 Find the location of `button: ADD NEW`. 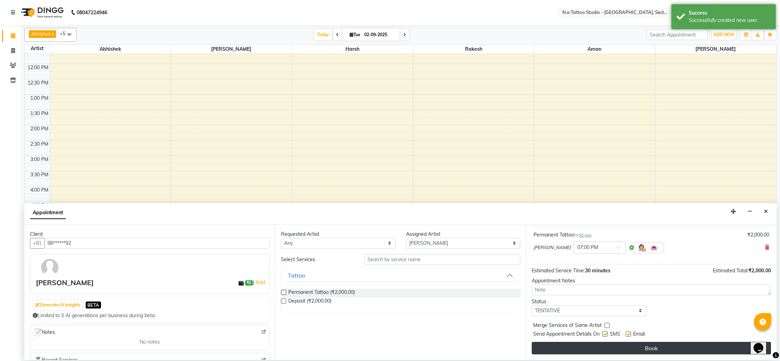

button: ADD NEW is located at coordinates (724, 35).